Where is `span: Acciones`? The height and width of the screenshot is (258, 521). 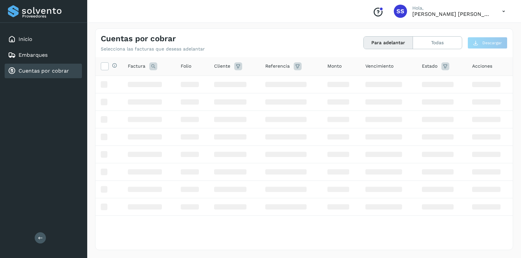
span: Acciones is located at coordinates (482, 66).